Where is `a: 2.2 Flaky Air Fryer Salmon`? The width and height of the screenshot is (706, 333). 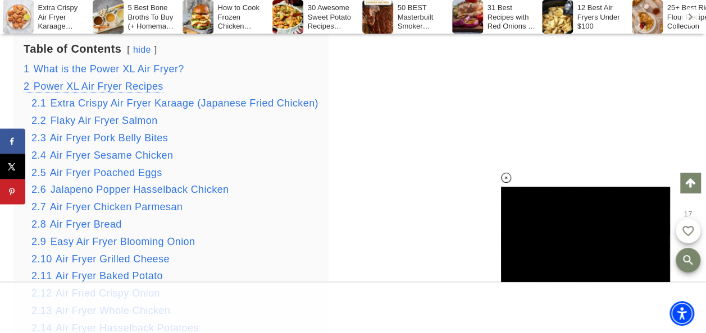
a: 2.2 Flaky Air Fryer Salmon is located at coordinates (94, 121).